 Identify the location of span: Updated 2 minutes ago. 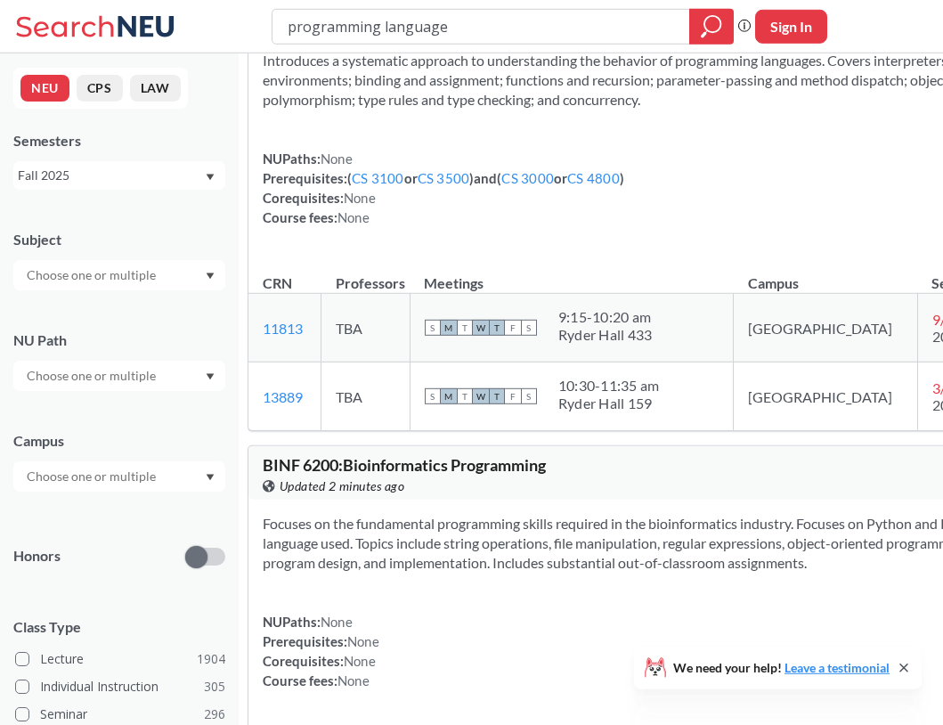
(342, 486).